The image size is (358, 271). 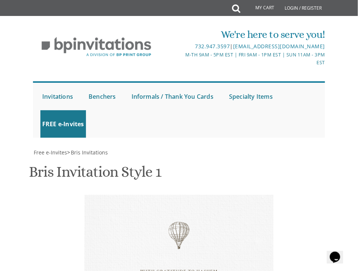 I want to click on div: M-Th 9am - 5pm EST | Fri 9am - 1pm EST | Sun 11am - 3pm EST, so click(x=252, y=59).